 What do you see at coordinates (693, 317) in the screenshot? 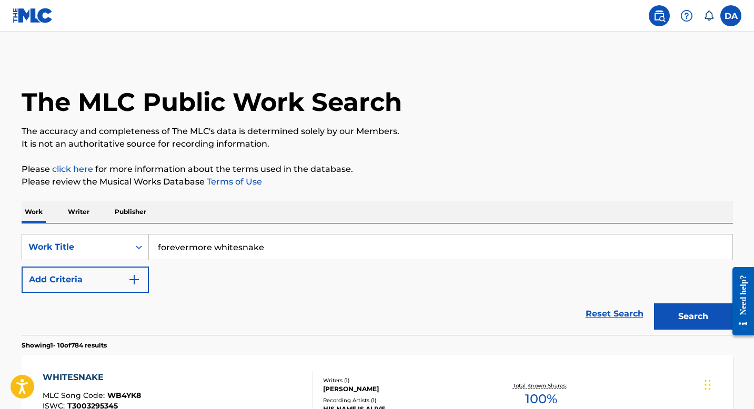
I see `button: Search` at bounding box center [693, 317].